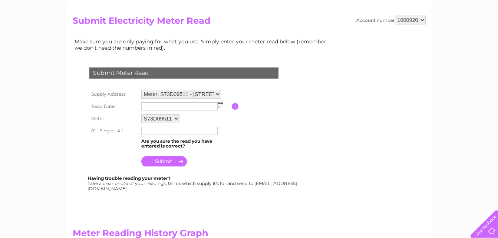  Describe the element at coordinates (482, 34) in the screenshot. I see `a: Log out` at that location.